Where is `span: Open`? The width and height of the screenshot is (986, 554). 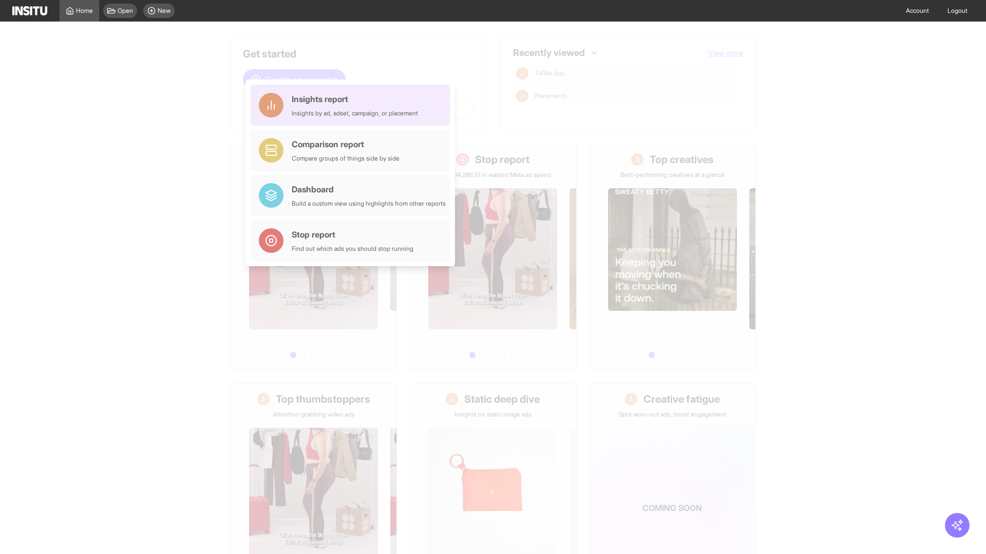
span: Open is located at coordinates (125, 11).